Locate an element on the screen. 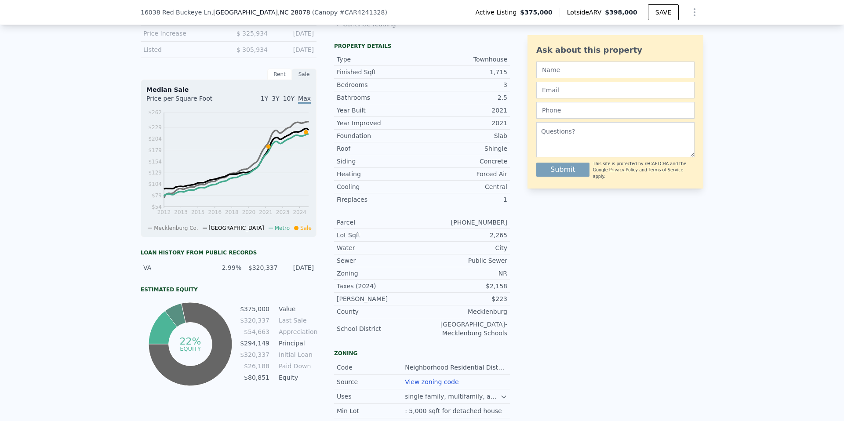 This screenshot has height=421, width=844. div: Parcel is located at coordinates (380, 223).